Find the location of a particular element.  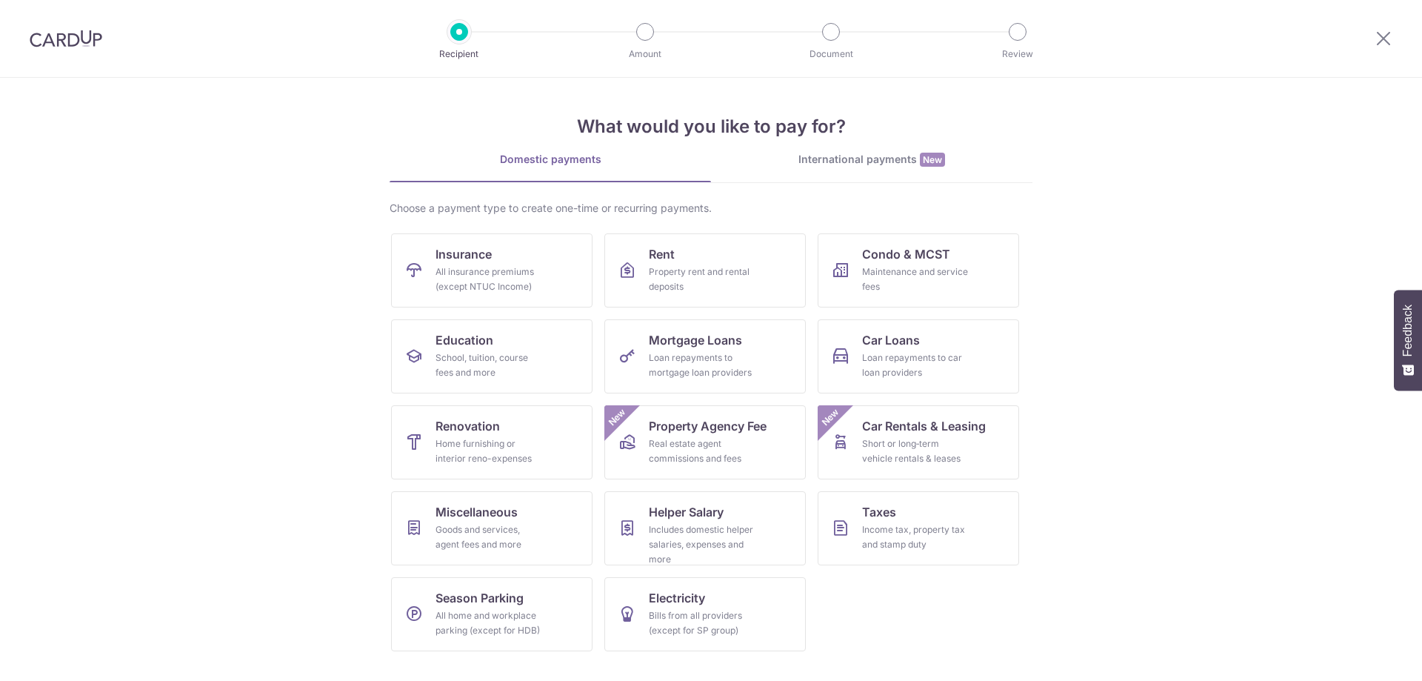

h4: What would you like to pay for? is located at coordinates (711, 127).